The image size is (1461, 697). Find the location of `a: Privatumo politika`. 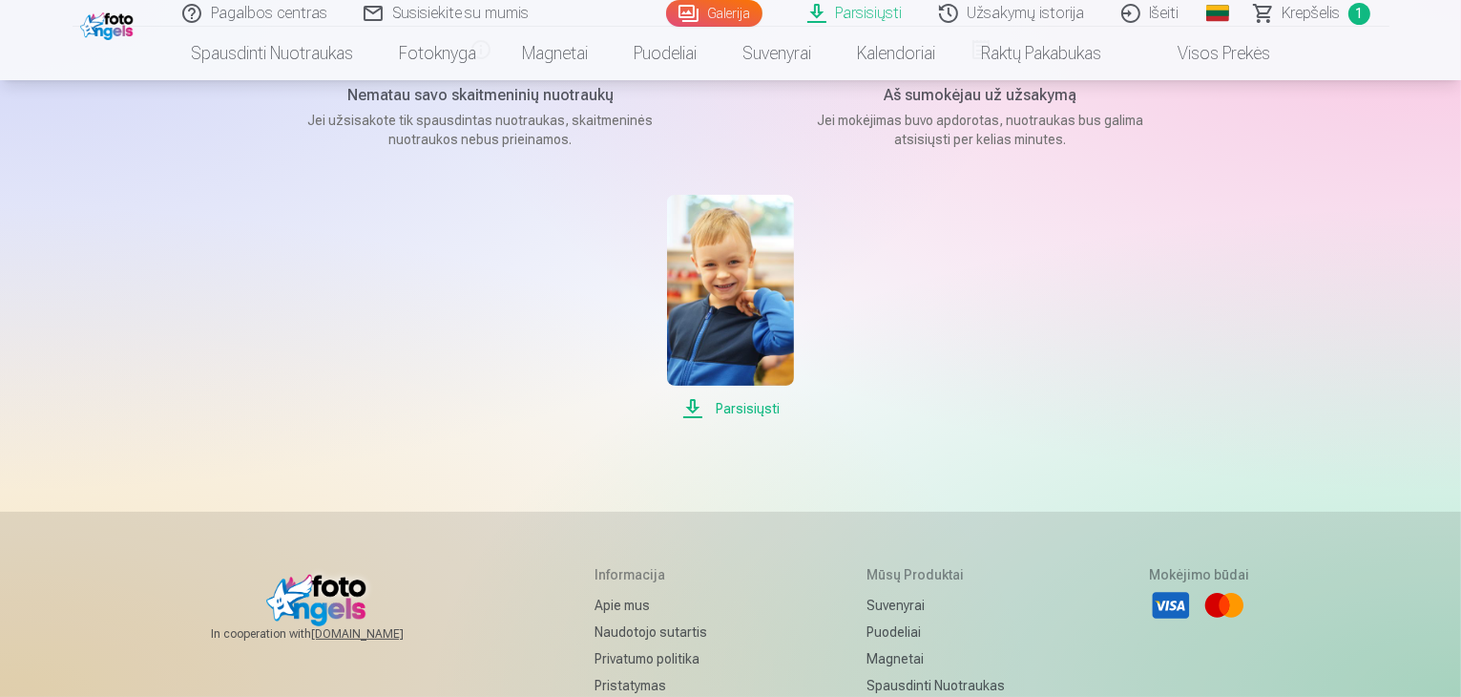

a: Privatumo politika is located at coordinates (658, 658).